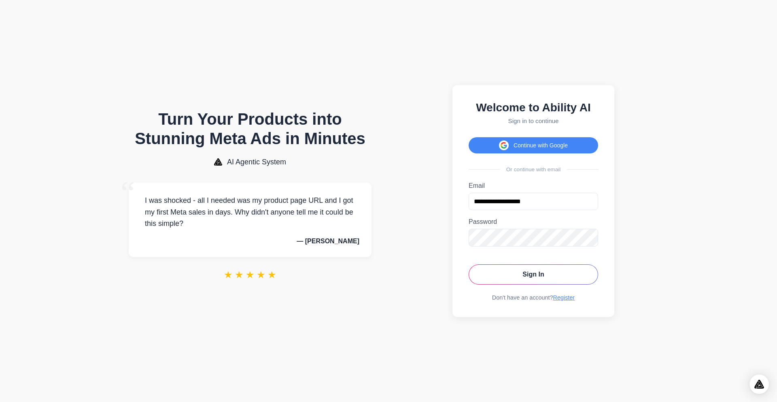 Image resolution: width=777 pixels, height=402 pixels. I want to click on button: Sign In, so click(534, 274).